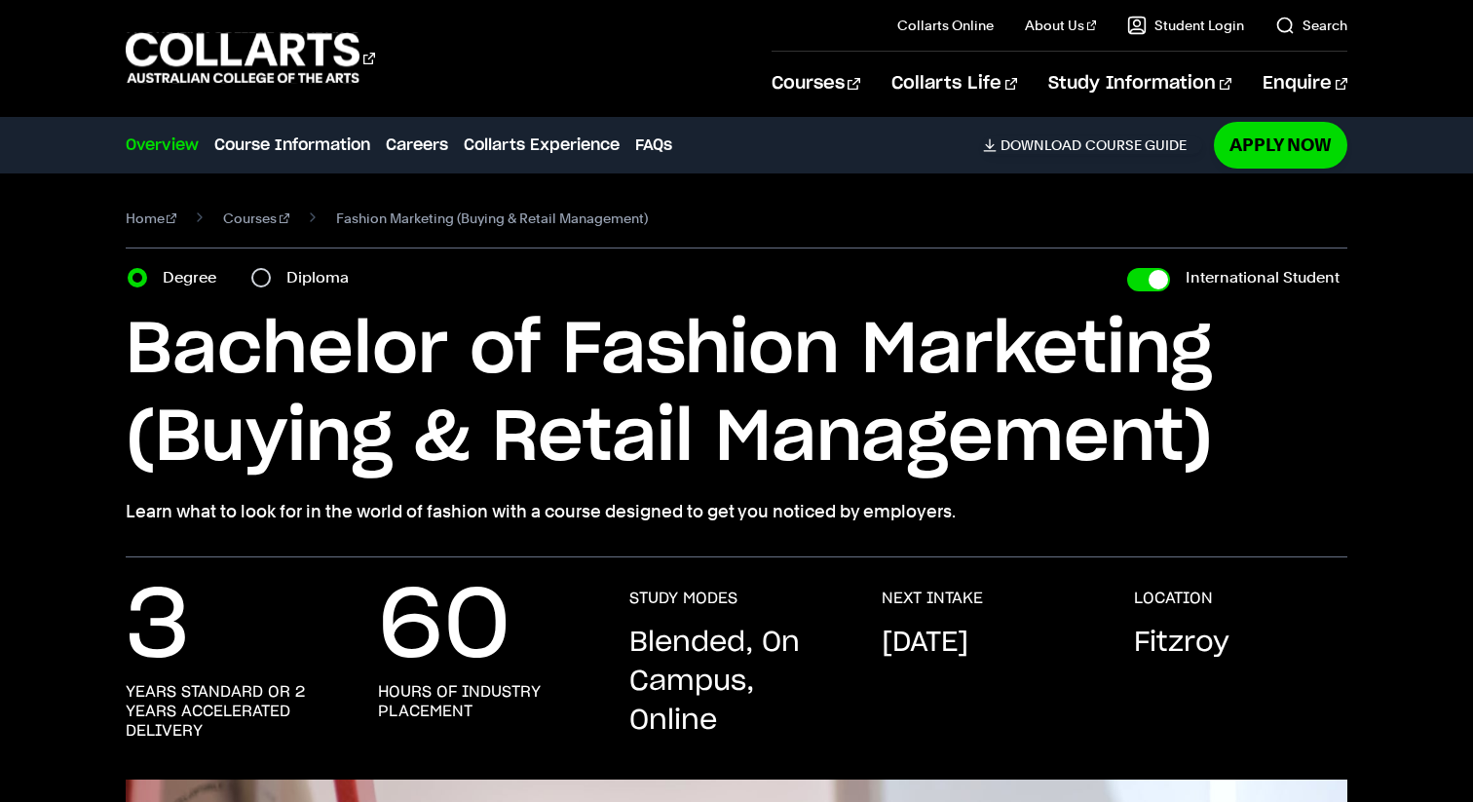  Describe the element at coordinates (151, 218) in the screenshot. I see `a: Home` at that location.